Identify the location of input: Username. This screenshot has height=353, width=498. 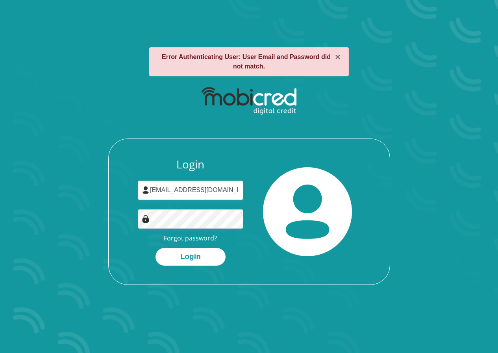
(191, 190).